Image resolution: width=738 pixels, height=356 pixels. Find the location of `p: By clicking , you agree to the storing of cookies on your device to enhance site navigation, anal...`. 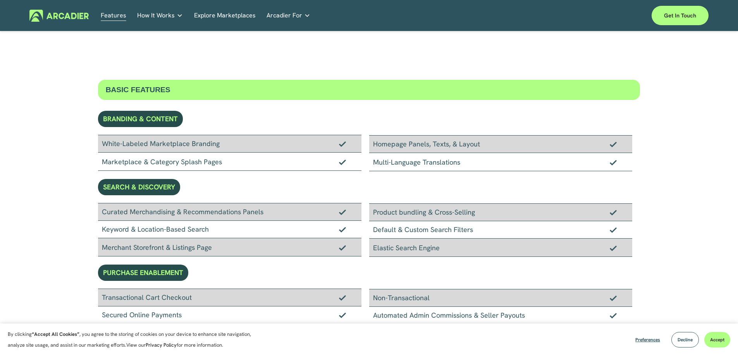

p: By clicking , you agree to the storing of cookies on your device to enhance site navigation, anal... is located at coordinates (134, 340).